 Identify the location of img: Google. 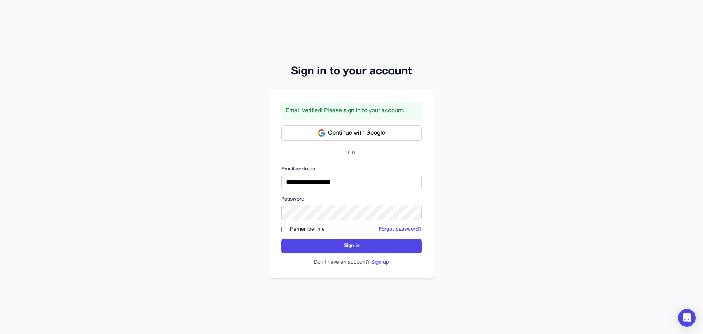
(321, 133).